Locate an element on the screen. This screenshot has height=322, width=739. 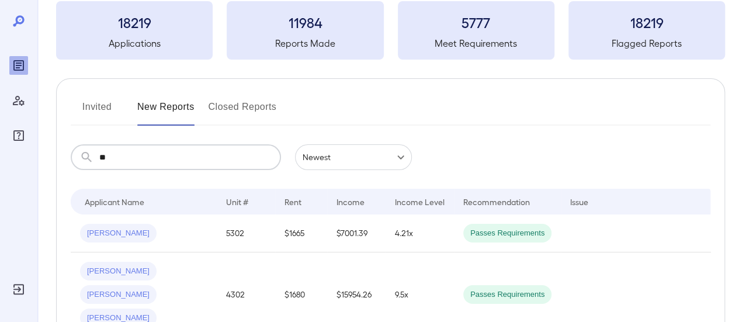
h3: 11984 is located at coordinates (305, 22).